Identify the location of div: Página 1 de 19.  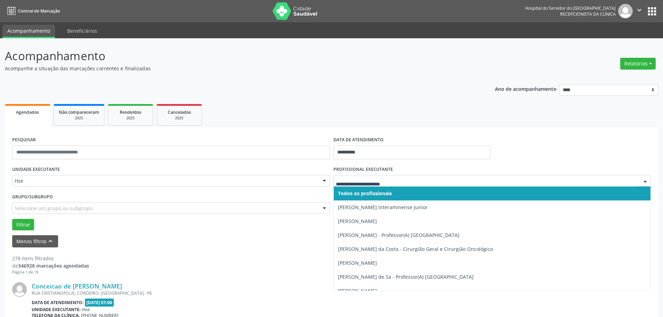
(50, 272).